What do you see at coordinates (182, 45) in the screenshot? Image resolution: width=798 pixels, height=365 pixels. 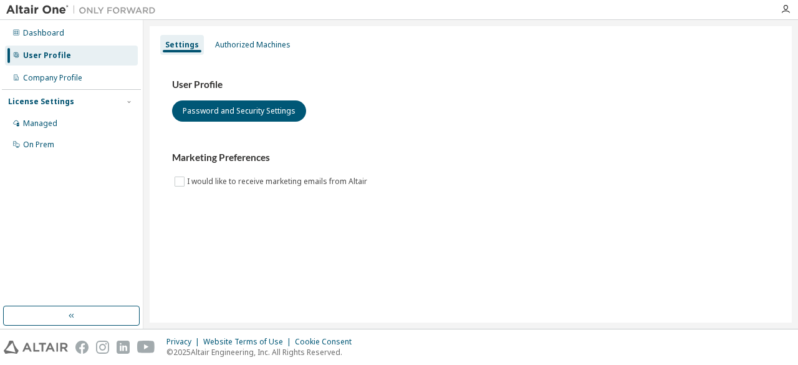 I see `div: Settings` at bounding box center [182, 45].